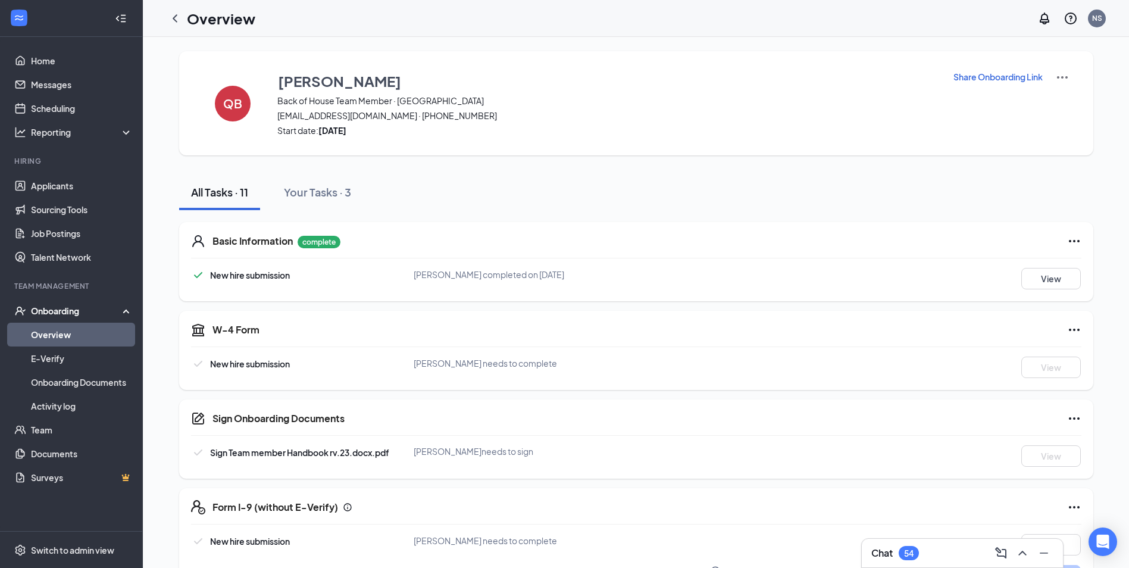  I want to click on svg: Collapse, so click(121, 18).